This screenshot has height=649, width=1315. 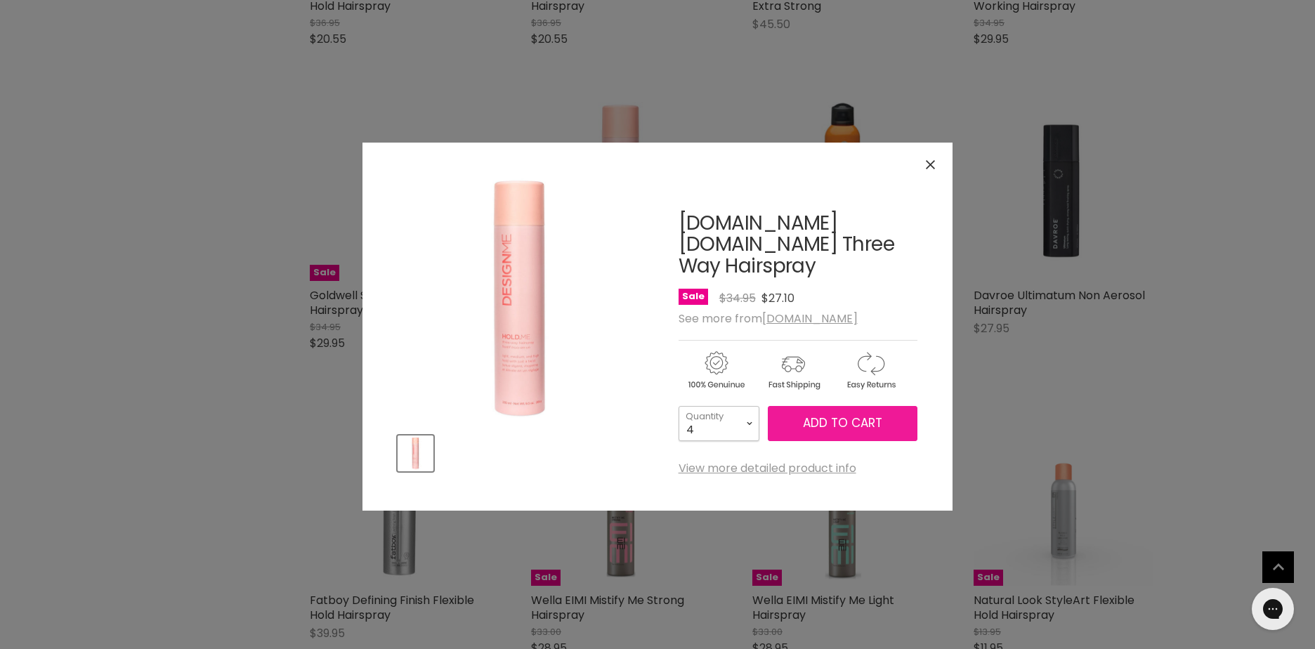 What do you see at coordinates (842, 423) in the screenshot?
I see `span: Add to cart` at bounding box center [842, 423].